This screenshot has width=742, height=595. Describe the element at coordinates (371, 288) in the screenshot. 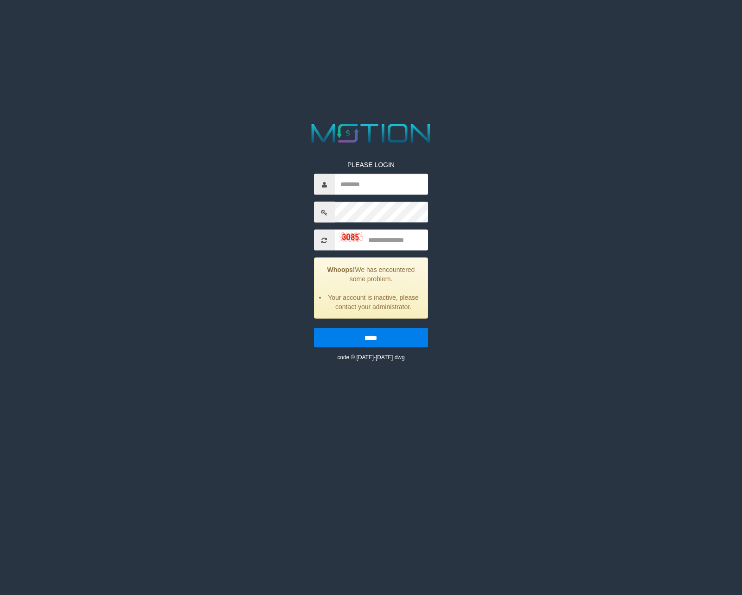

I see `div: We has encountered some problem.` at that location.